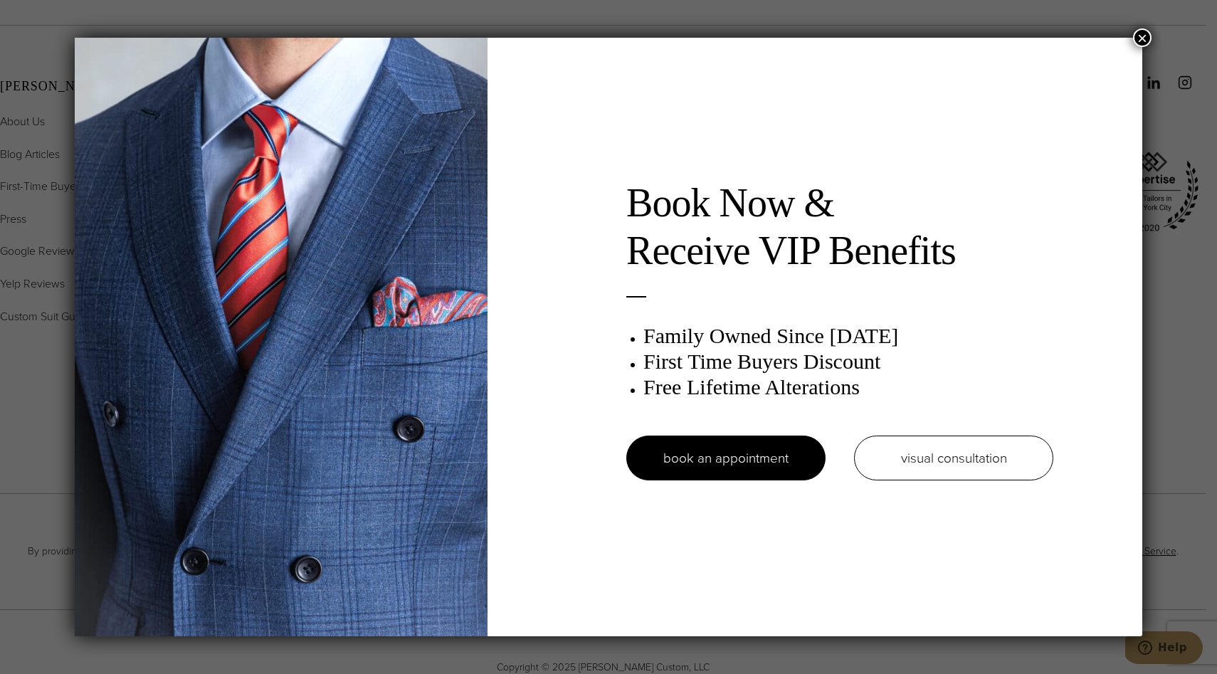 Image resolution: width=1217 pixels, height=674 pixels. What do you see at coordinates (1142, 38) in the screenshot?
I see `button: Close` at bounding box center [1142, 38].